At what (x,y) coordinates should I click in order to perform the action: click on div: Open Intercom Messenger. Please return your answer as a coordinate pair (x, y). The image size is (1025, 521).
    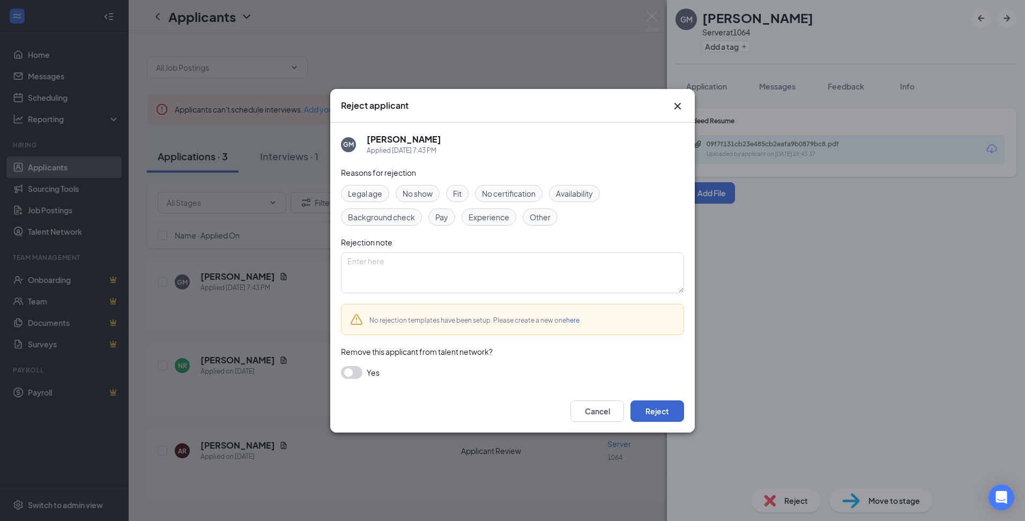
    Looking at the image, I should click on (1002, 498).